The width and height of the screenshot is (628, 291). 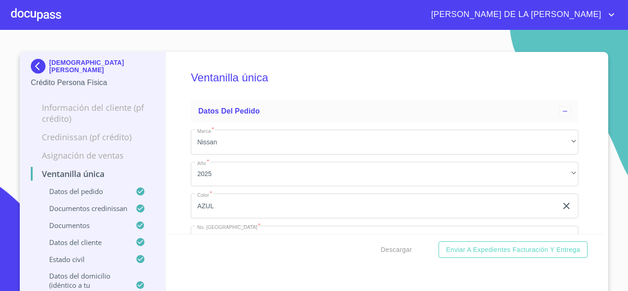 What do you see at coordinates (92, 137) in the screenshot?
I see `p: Credinissan (PF crédito)` at bounding box center [92, 137].